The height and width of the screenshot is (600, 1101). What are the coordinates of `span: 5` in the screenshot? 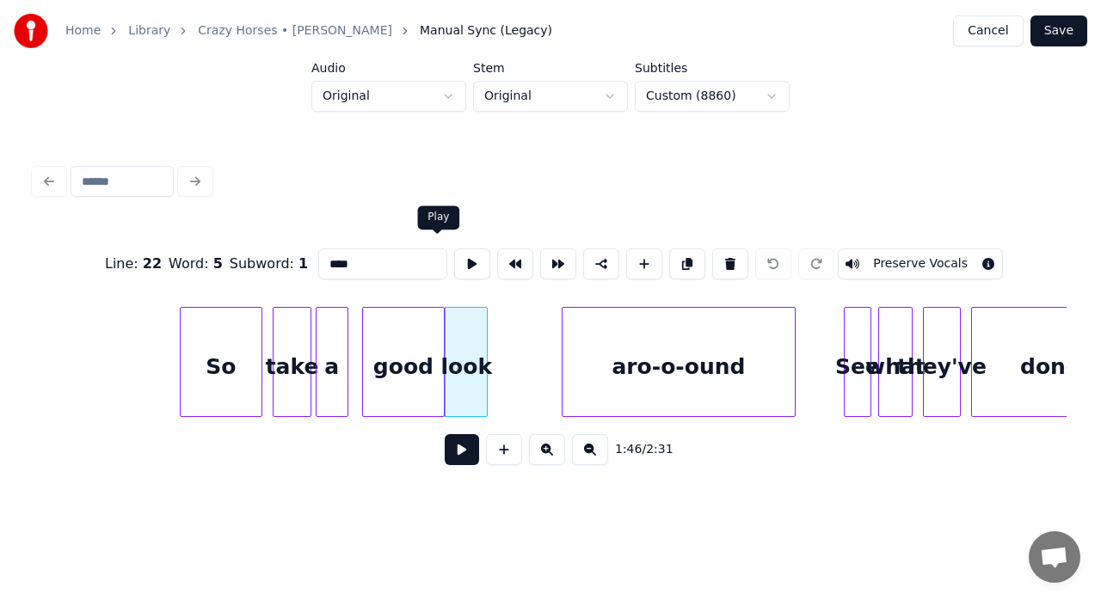 It's located at (218, 263).